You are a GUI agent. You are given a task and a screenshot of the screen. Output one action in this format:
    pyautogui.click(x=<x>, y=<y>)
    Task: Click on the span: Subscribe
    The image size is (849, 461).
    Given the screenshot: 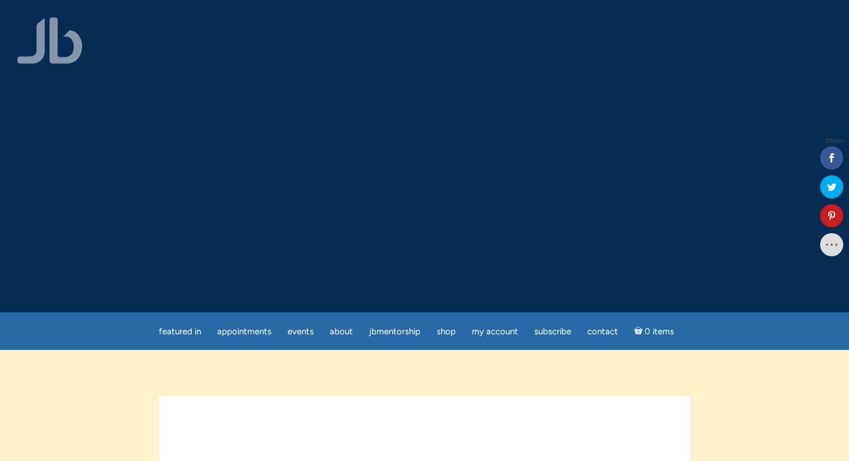 What is the action you would take?
    pyautogui.click(x=553, y=331)
    